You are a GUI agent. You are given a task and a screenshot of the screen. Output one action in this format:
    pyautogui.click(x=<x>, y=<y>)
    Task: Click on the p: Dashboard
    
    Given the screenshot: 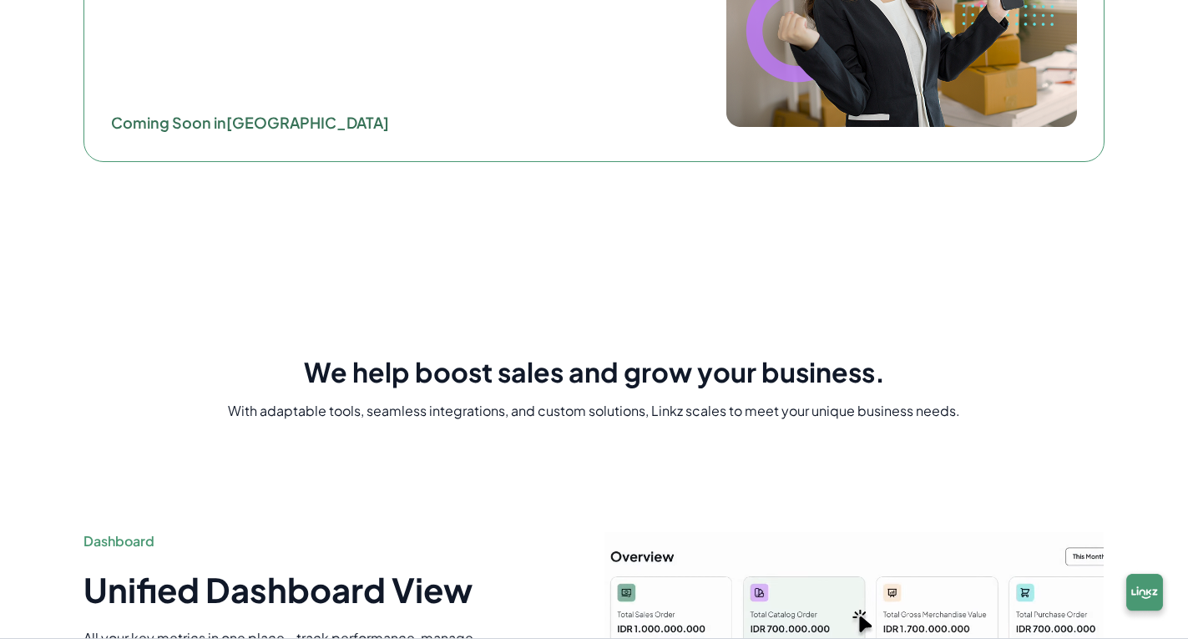 What is the action you would take?
    pyautogui.click(x=286, y=541)
    